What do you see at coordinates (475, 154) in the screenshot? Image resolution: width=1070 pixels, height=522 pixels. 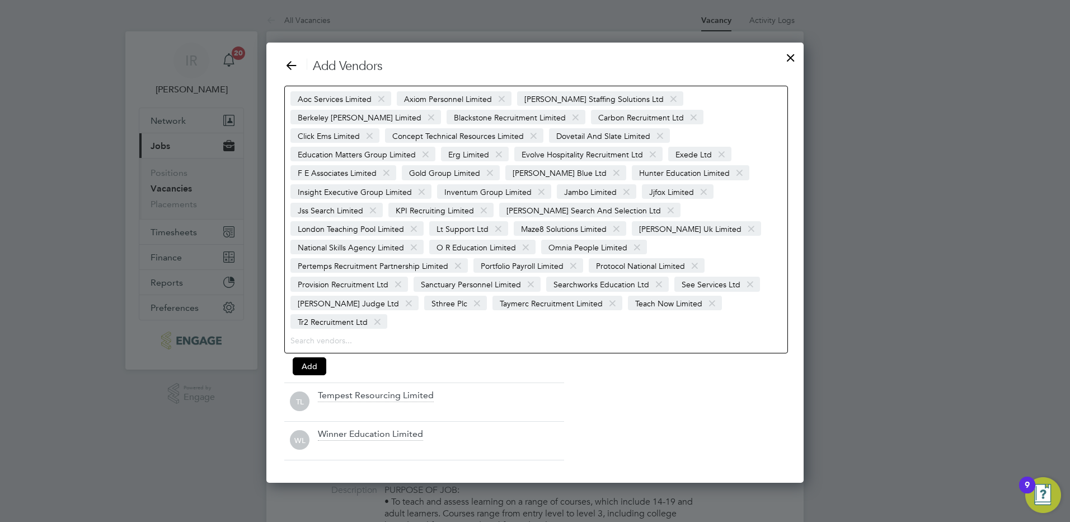 I see `span: Erg Limited` at bounding box center [475, 154].